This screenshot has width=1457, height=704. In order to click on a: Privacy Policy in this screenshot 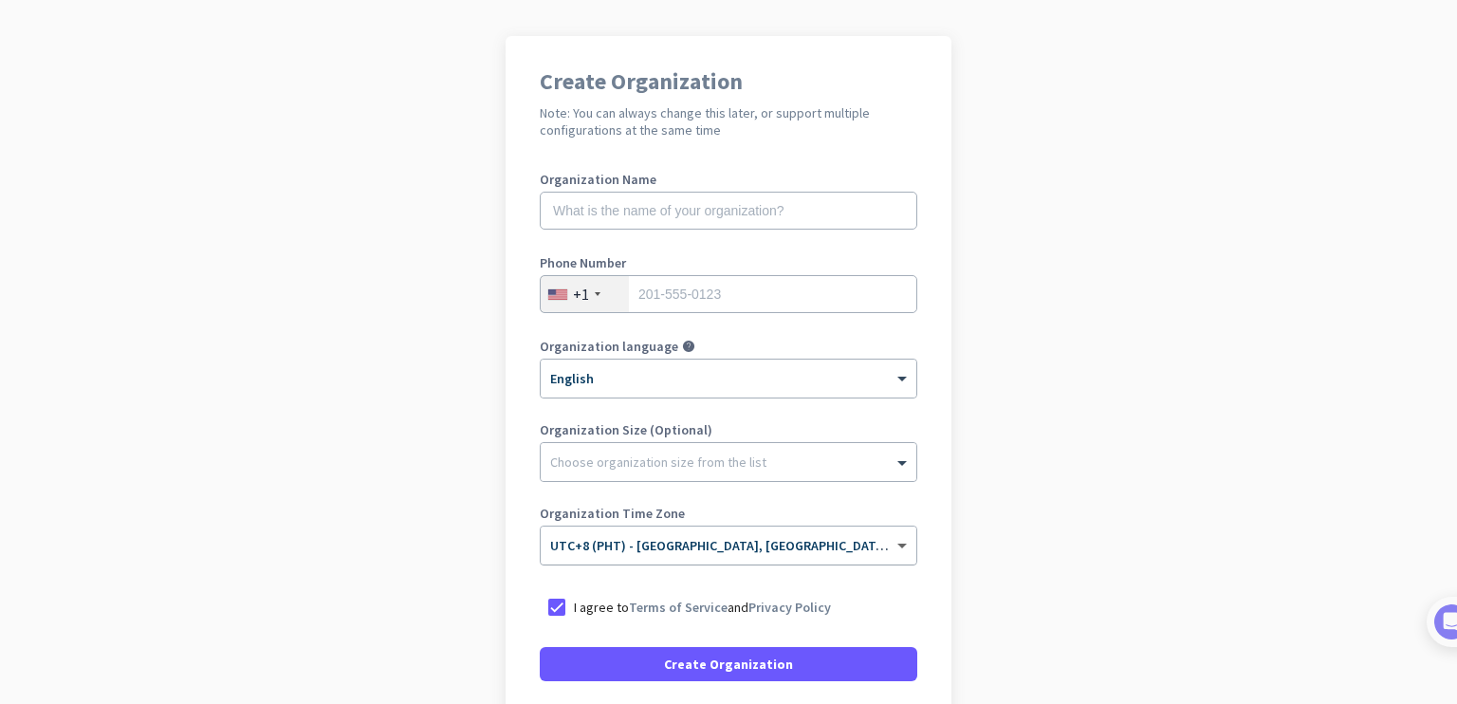, I will do `click(789, 607)`.